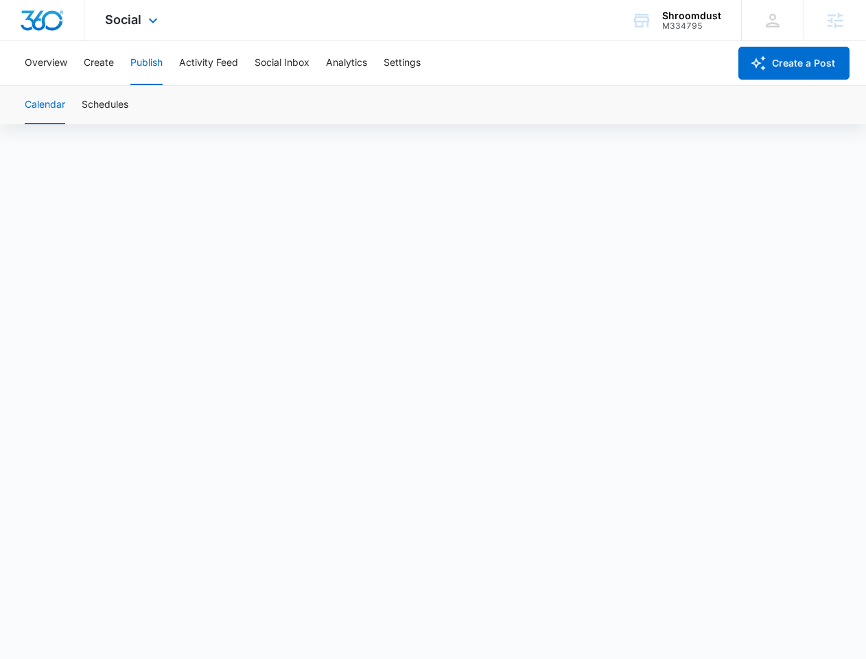 Image resolution: width=866 pixels, height=659 pixels. Describe the element at coordinates (45, 105) in the screenshot. I see `button: Calendar` at that location.